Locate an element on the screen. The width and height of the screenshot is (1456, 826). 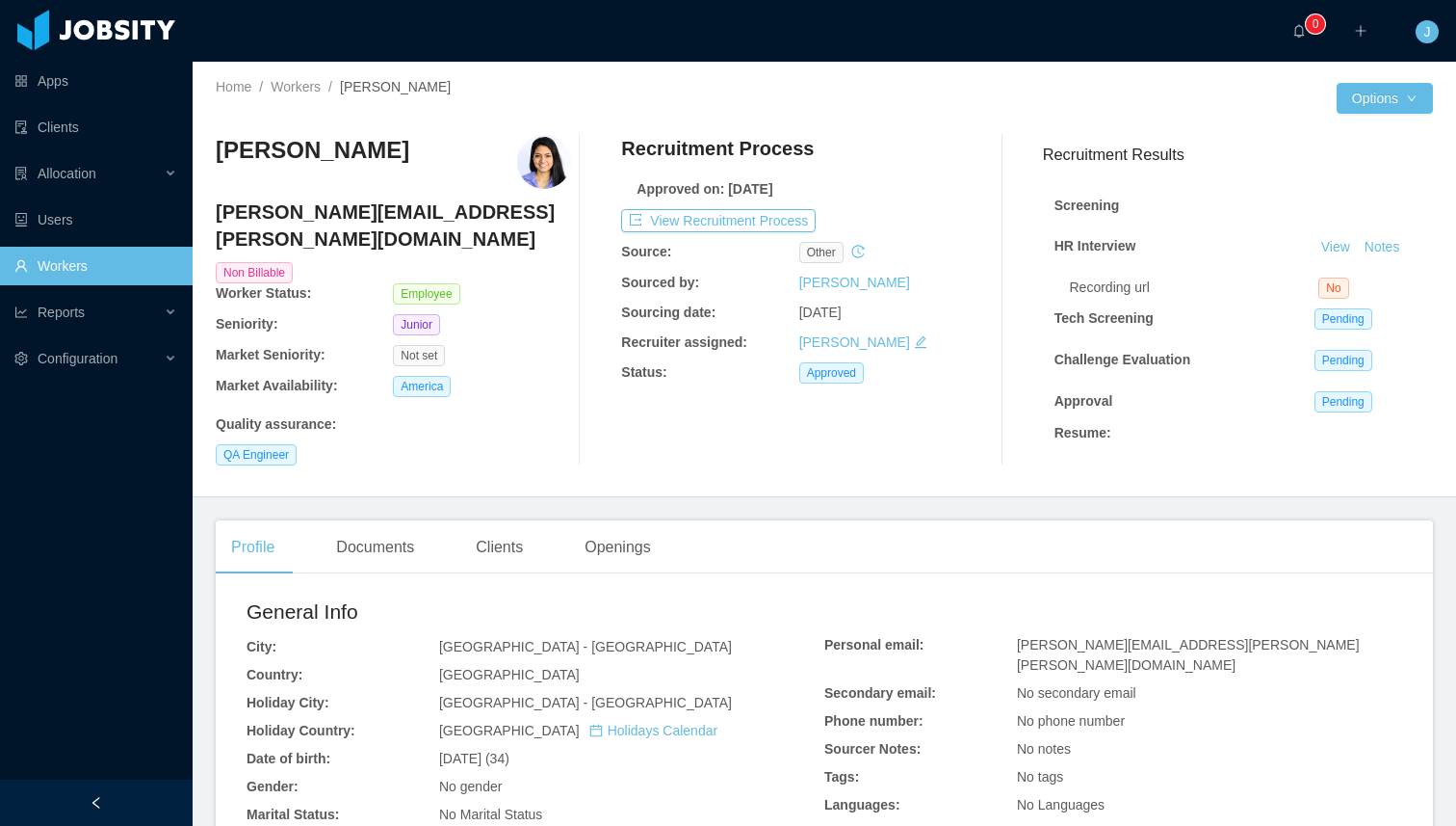
strong: Resume : is located at coordinates (1082, 432).